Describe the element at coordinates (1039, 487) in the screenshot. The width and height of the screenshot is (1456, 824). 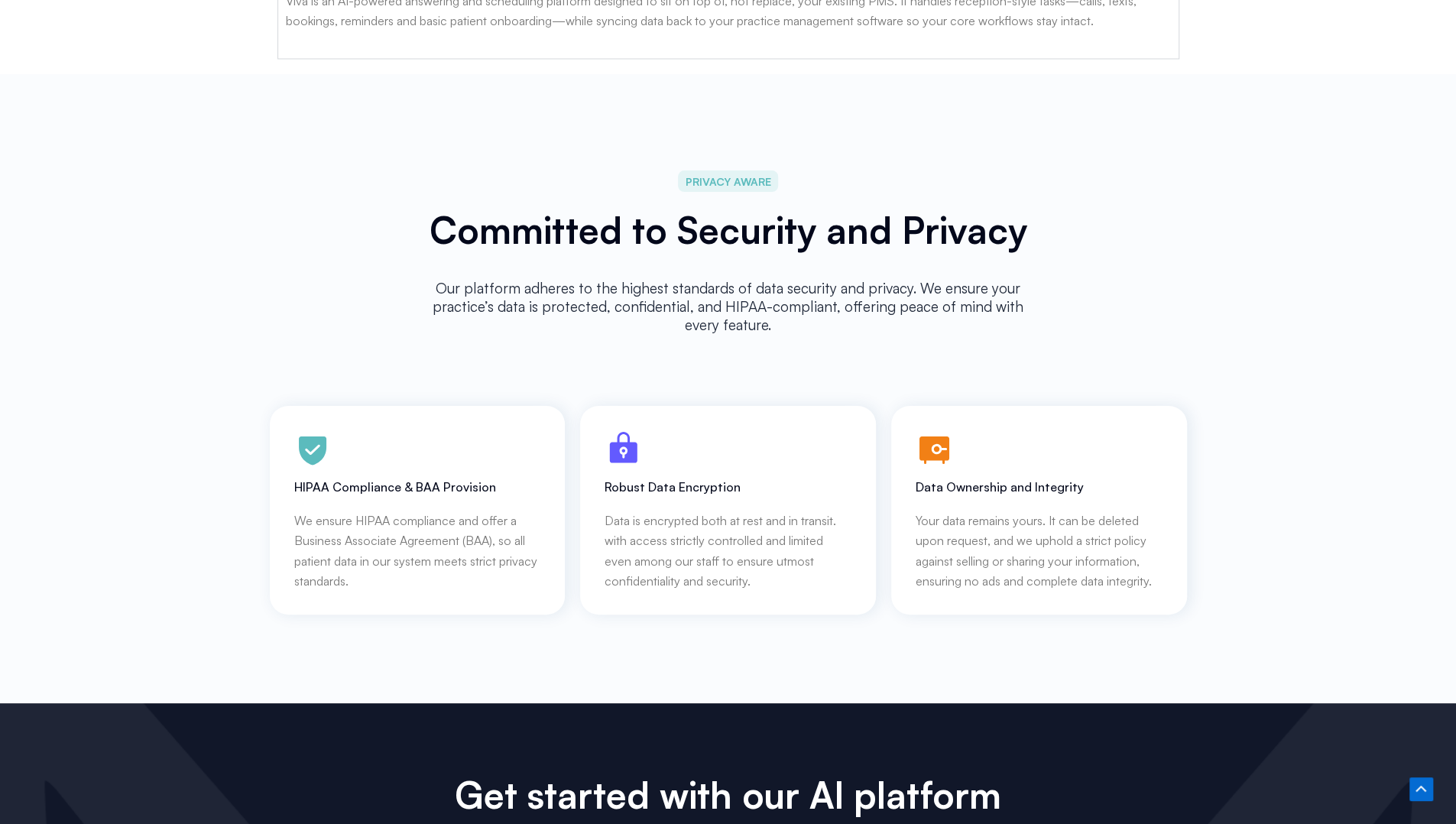
I see `h3: Data Ownership and Integrity` at that location.